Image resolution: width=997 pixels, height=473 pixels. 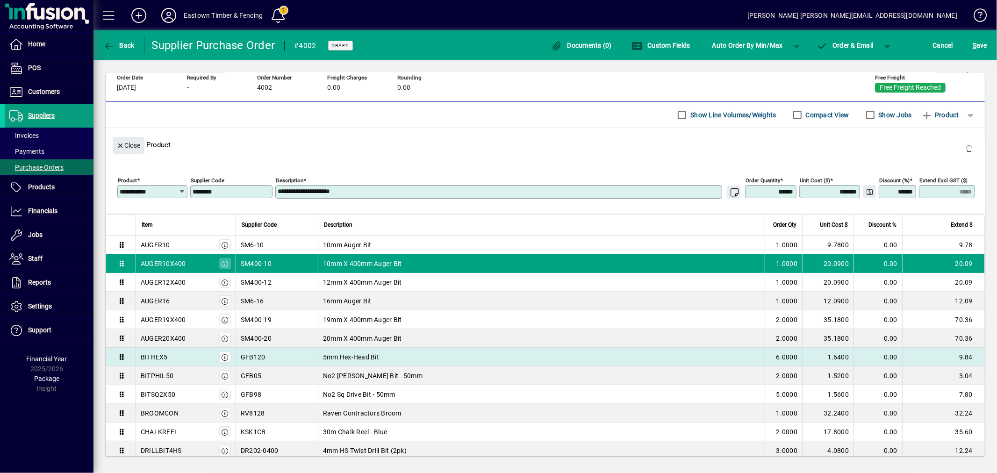 What do you see at coordinates (943, 180) in the screenshot?
I see `mat-label: Extend excl GST ($)` at bounding box center [943, 180].